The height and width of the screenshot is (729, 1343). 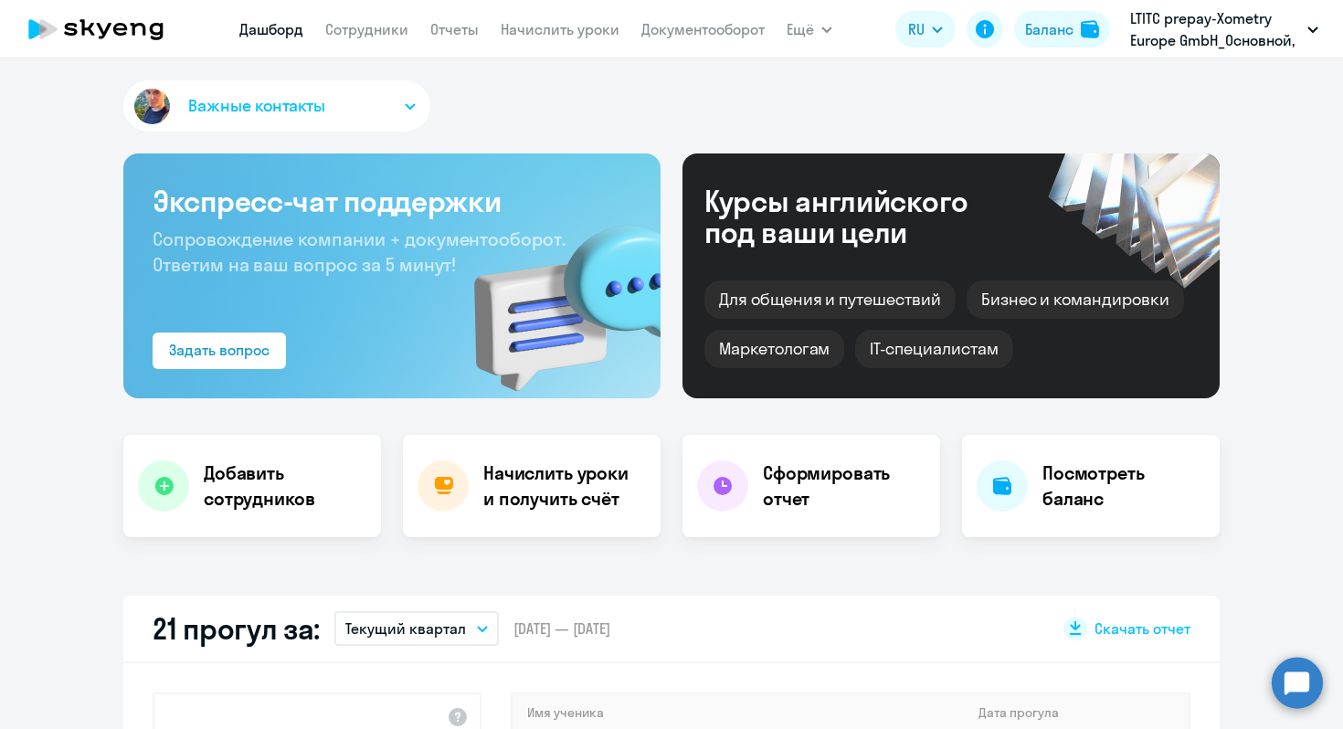 I want to click on h4: Сформировать отчет, so click(x=844, y=486).